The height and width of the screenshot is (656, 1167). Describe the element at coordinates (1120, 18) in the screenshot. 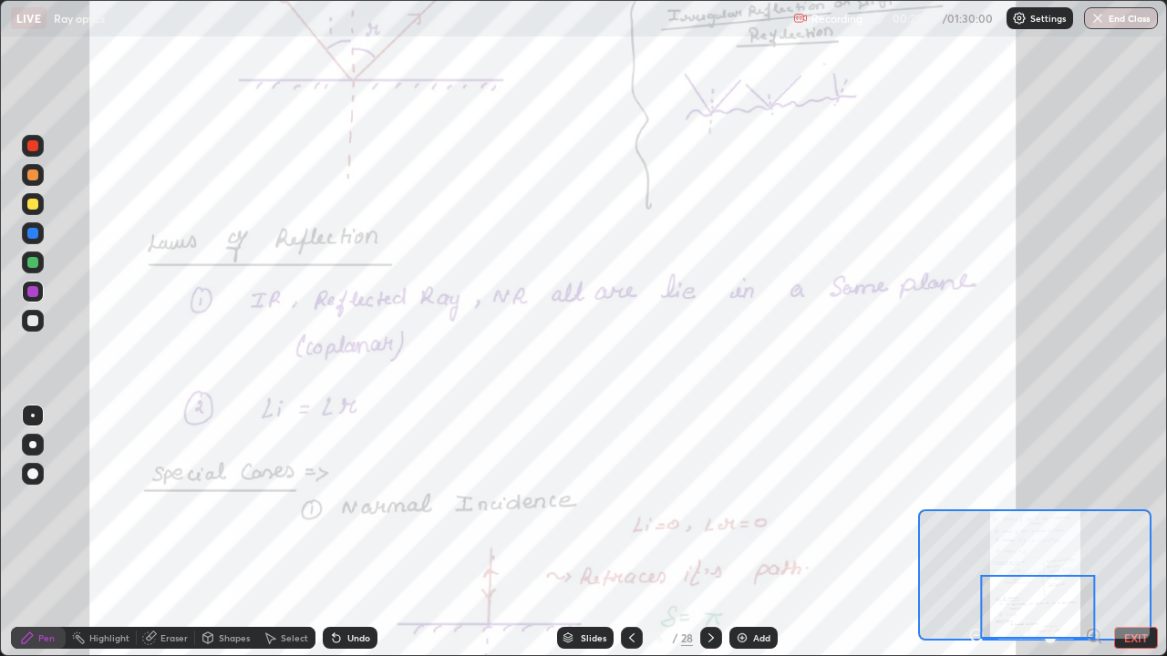

I see `button: End Class` at that location.